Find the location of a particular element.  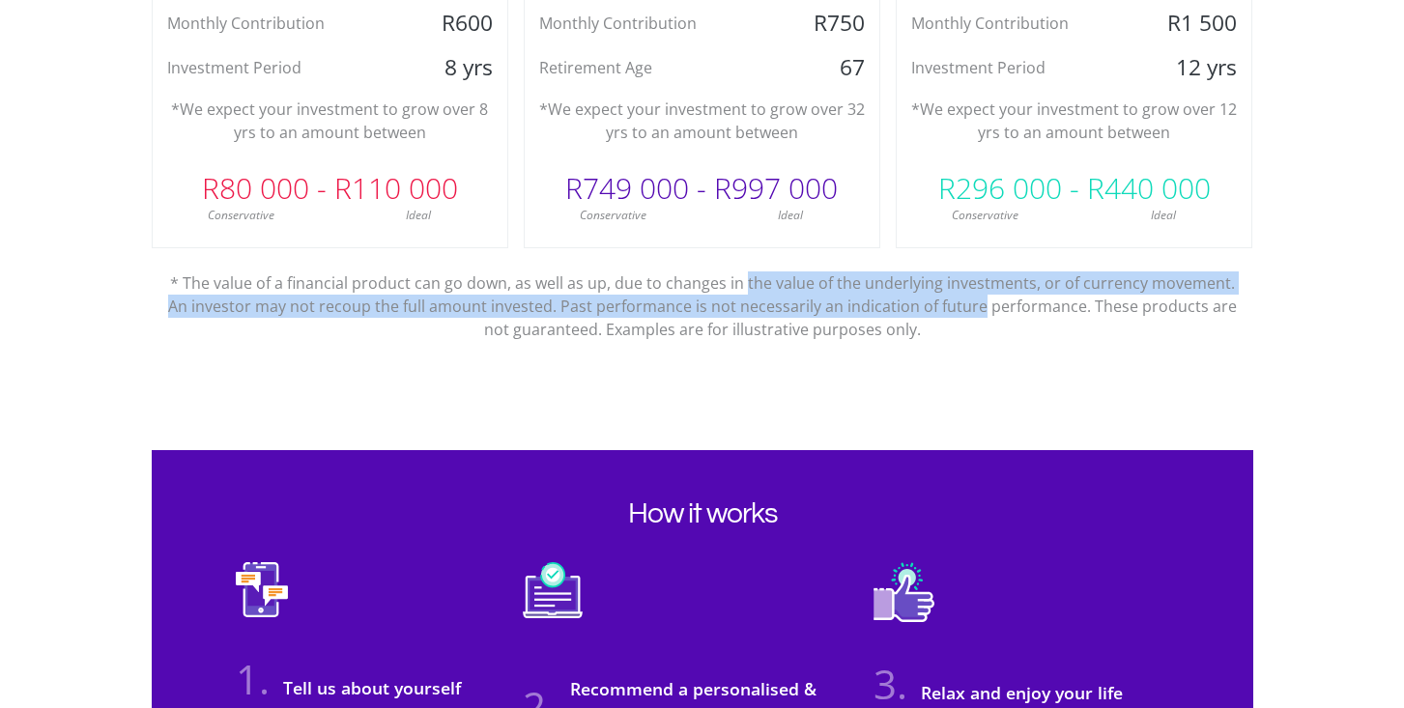

div: R750 is located at coordinates (820, 23).